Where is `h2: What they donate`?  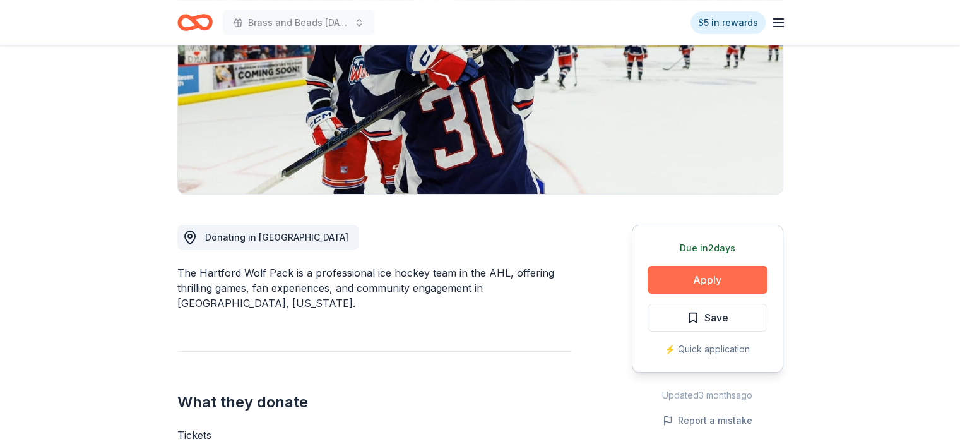
h2: What they donate is located at coordinates (374, 402).